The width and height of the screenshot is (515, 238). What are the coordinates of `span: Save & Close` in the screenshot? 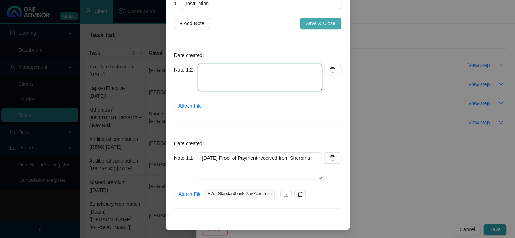 It's located at (320, 23).